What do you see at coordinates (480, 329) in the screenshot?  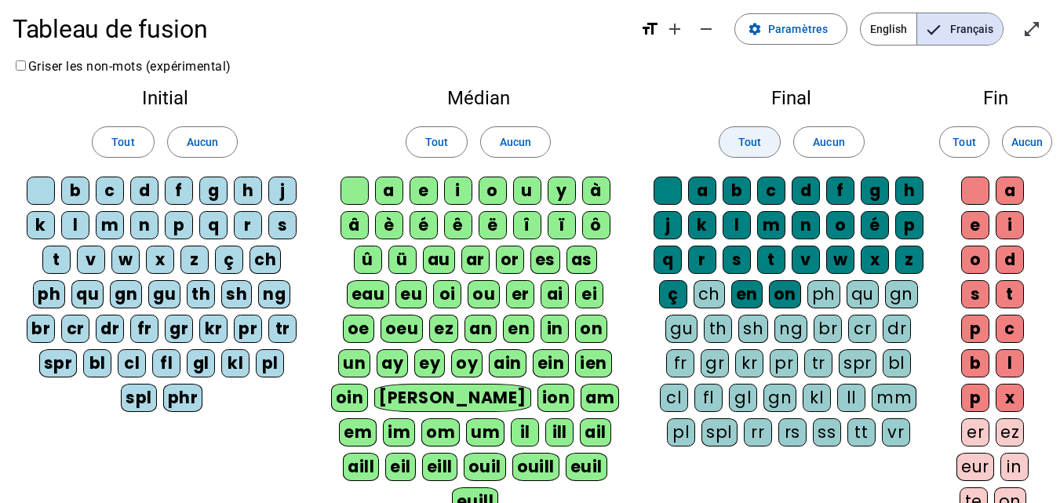 I see `div: an` at bounding box center [480, 329].